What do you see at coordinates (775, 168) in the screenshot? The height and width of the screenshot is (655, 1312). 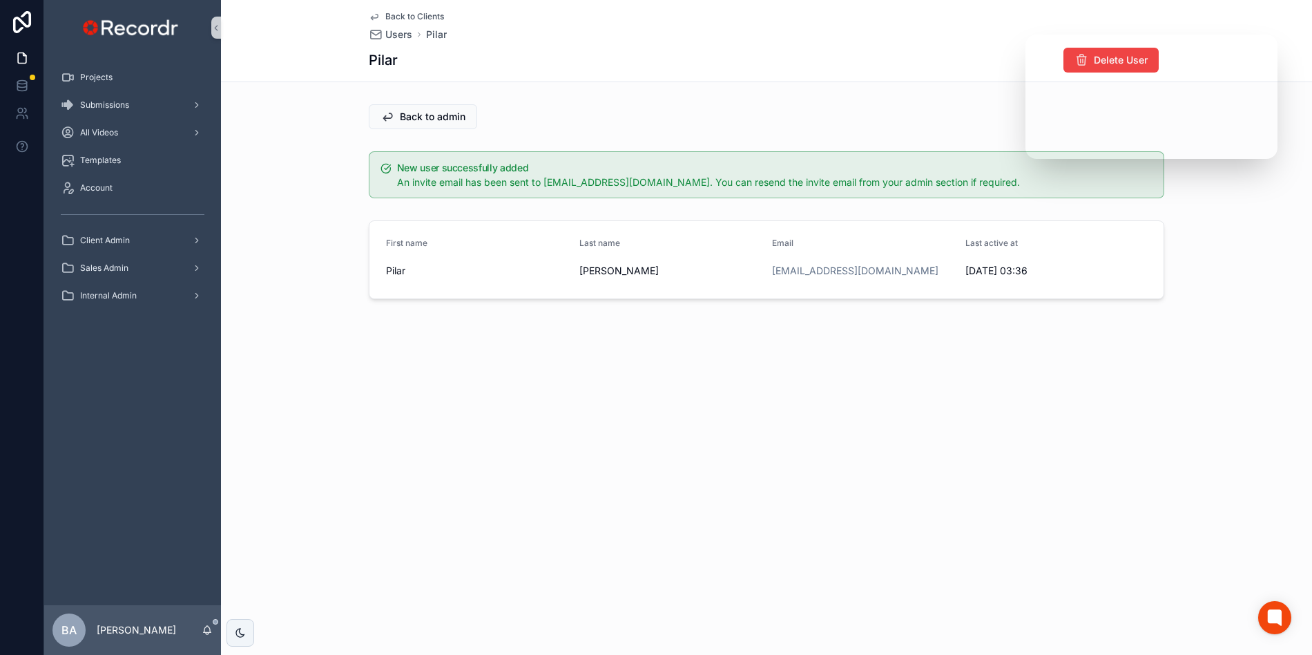 I see `h5: New user successfully added` at bounding box center [775, 168].